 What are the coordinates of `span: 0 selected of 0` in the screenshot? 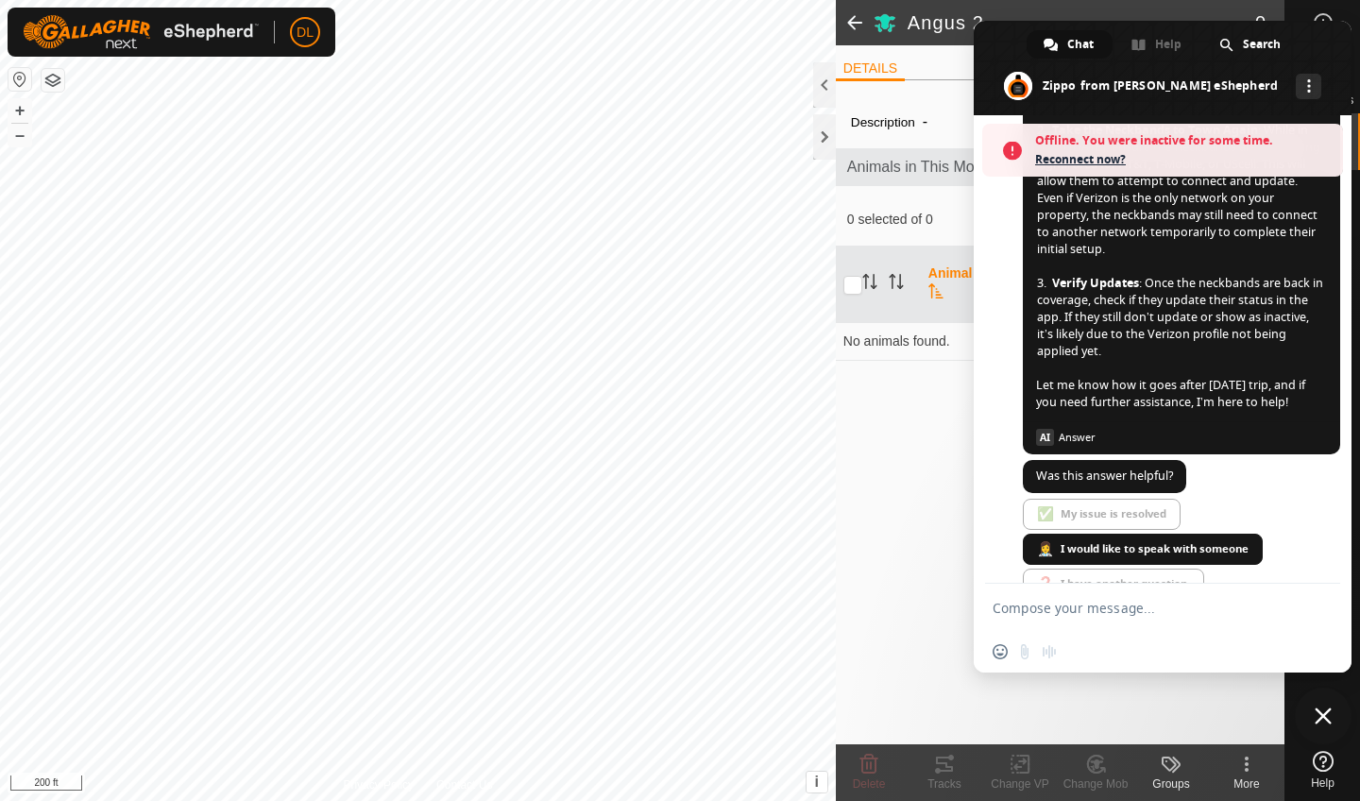 It's located at (928, 219).